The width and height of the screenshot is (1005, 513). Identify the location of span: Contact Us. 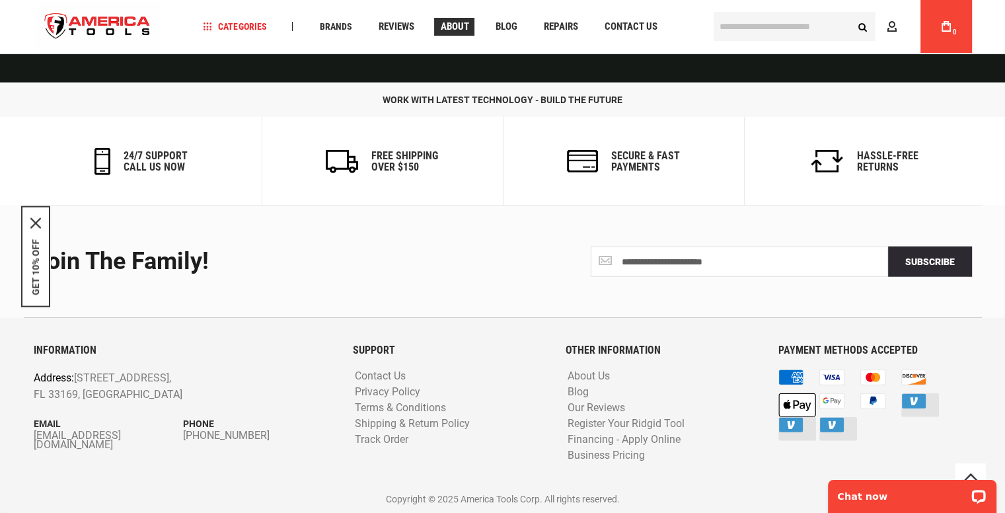
(631, 26).